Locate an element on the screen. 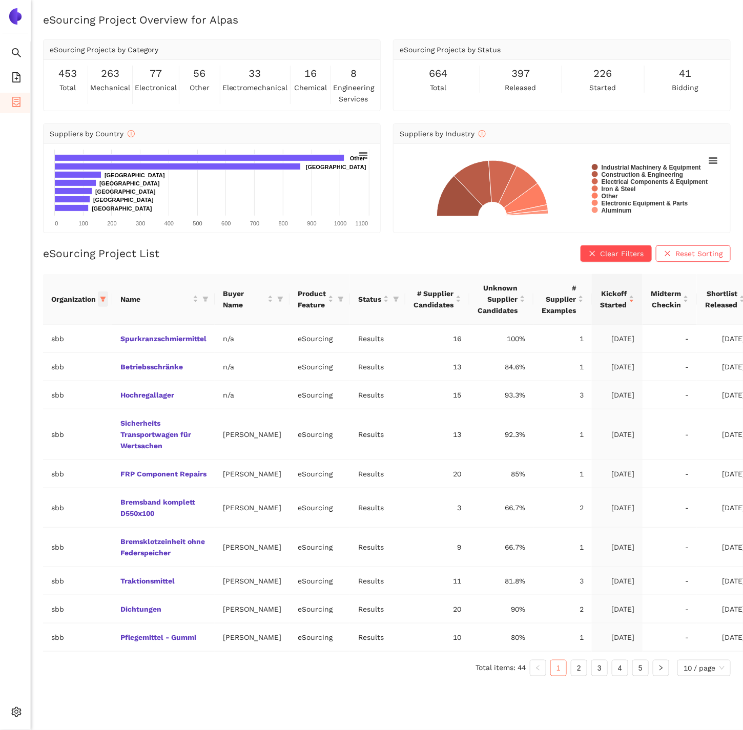 This screenshot has height=730, width=743. td: 11 is located at coordinates (437, 581).